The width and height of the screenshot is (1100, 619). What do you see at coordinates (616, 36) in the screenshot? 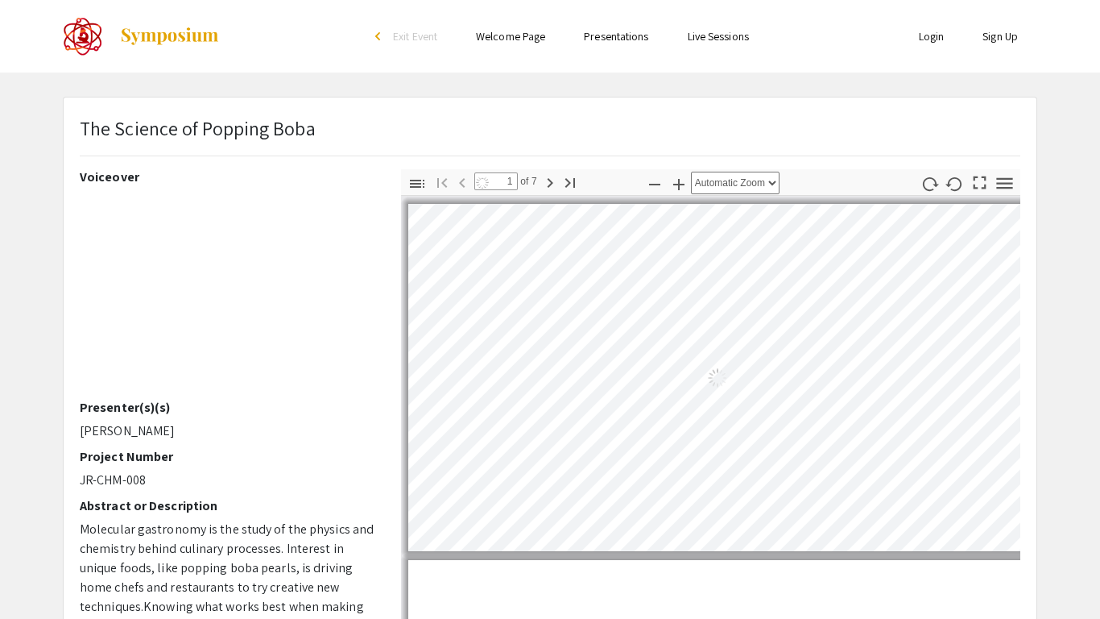
I see `a: Presentations` at bounding box center [616, 36].